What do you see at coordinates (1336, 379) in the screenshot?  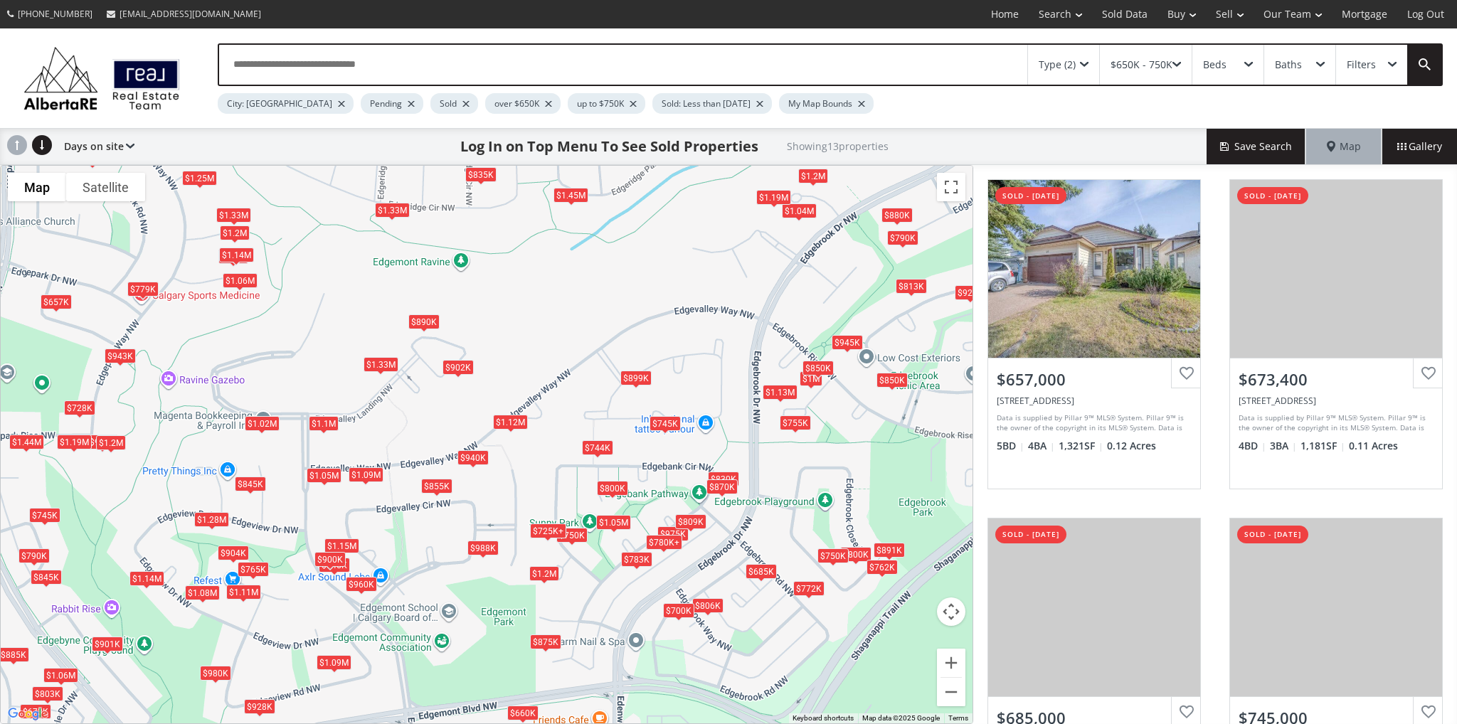 I see `div: $673,400` at bounding box center [1336, 379].